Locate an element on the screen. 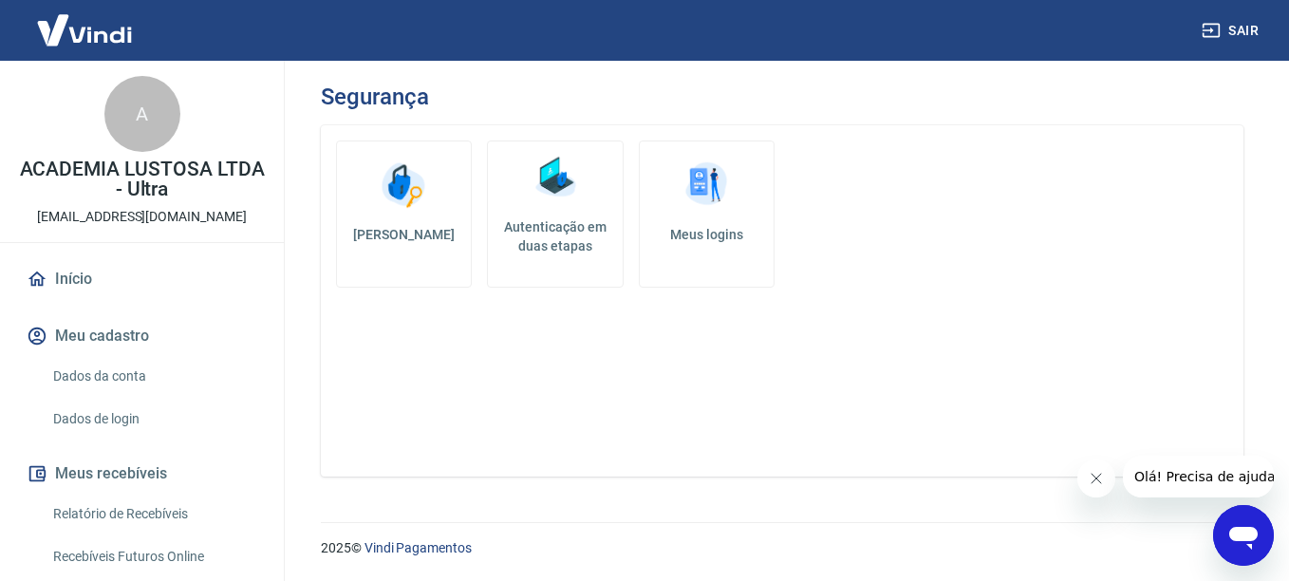 This screenshot has width=1289, height=581. a: Recebíveis Futuros Online is located at coordinates (153, 556).